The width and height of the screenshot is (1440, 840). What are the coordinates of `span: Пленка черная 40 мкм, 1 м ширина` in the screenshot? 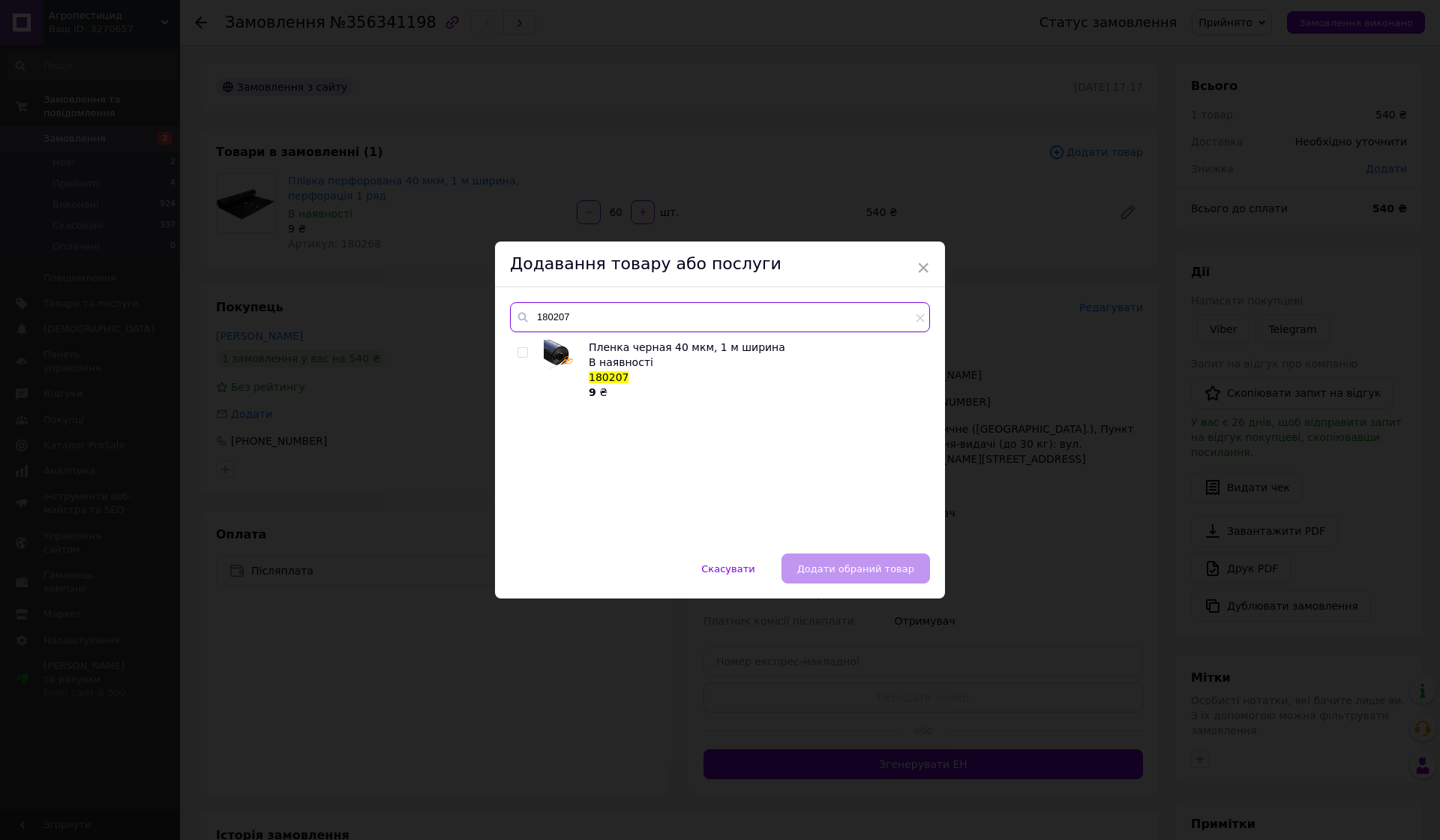 It's located at (687, 348).